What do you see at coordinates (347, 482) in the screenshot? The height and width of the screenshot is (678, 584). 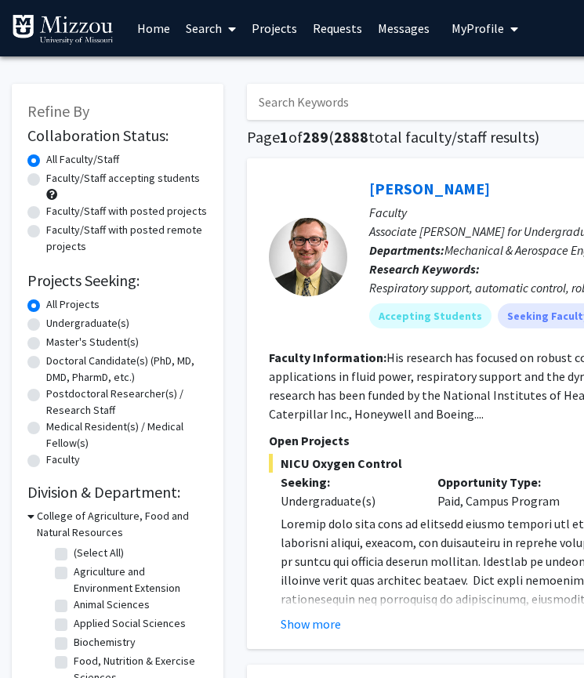 I see `p: Seeking:` at bounding box center [347, 482].